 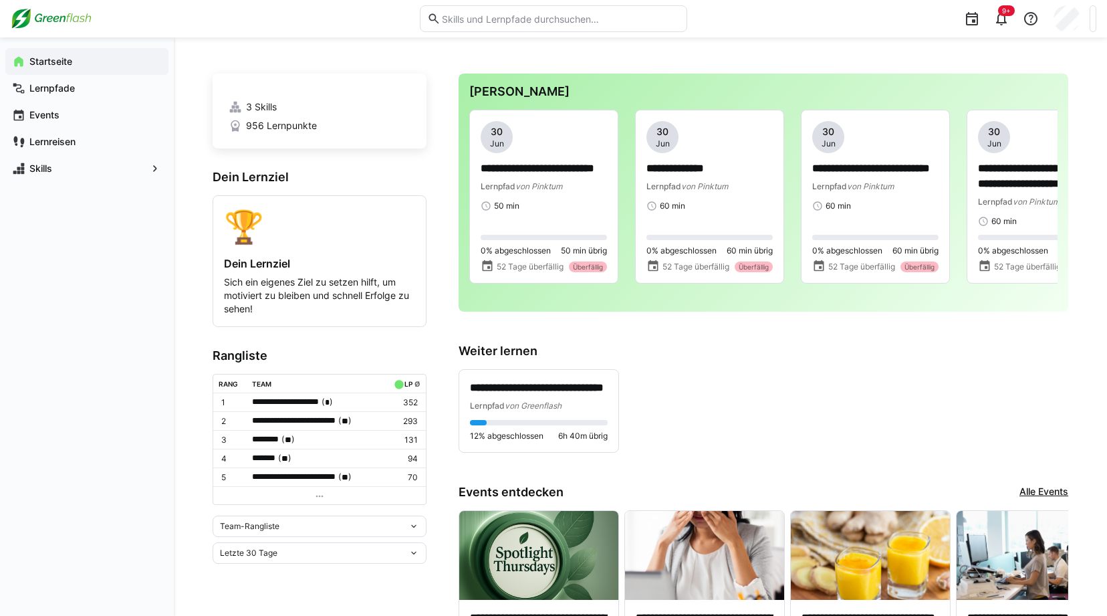 What do you see at coordinates (319, 356) in the screenshot?
I see `h3: Rangliste` at bounding box center [319, 356].